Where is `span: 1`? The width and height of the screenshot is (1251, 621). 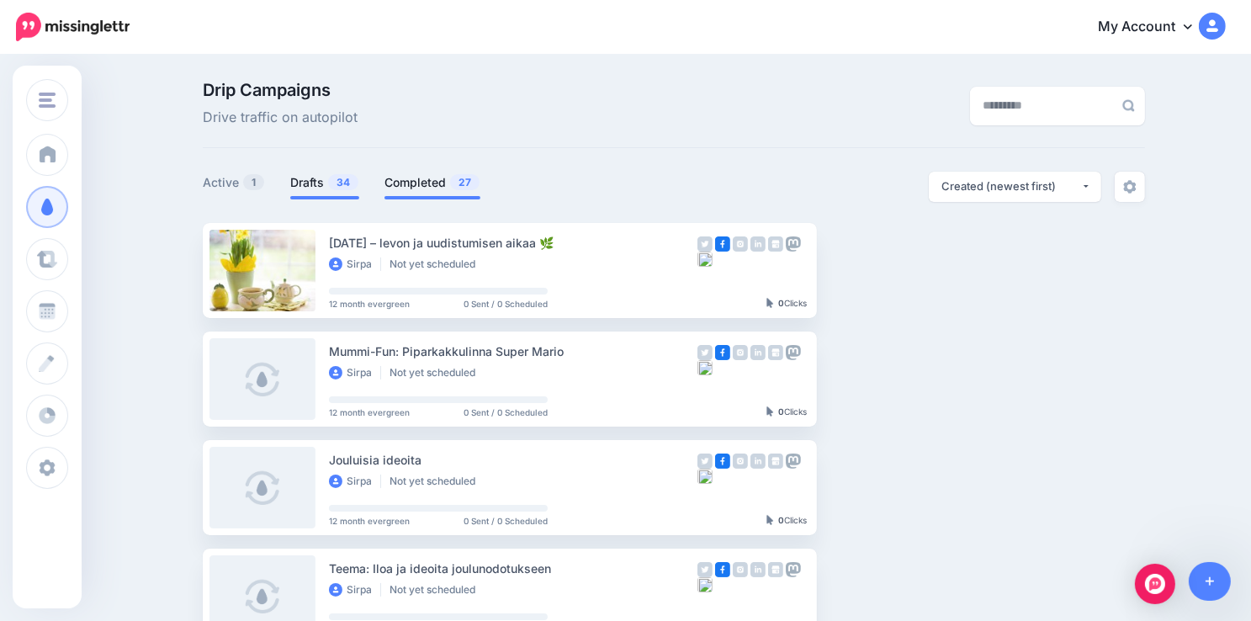 span: 1 is located at coordinates (253, 182).